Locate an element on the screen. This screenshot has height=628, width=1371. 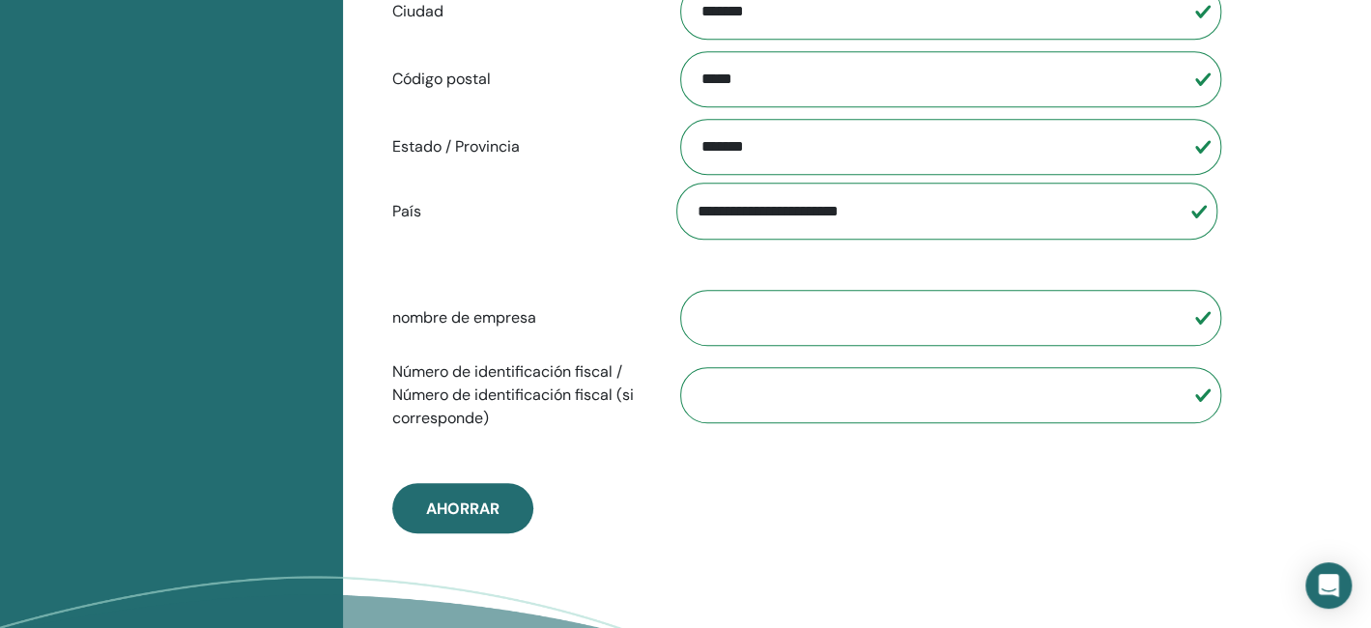
label: Número de identificación fiscal / Número de identificación fiscal (si corresponde) is located at coordinates (520, 395).